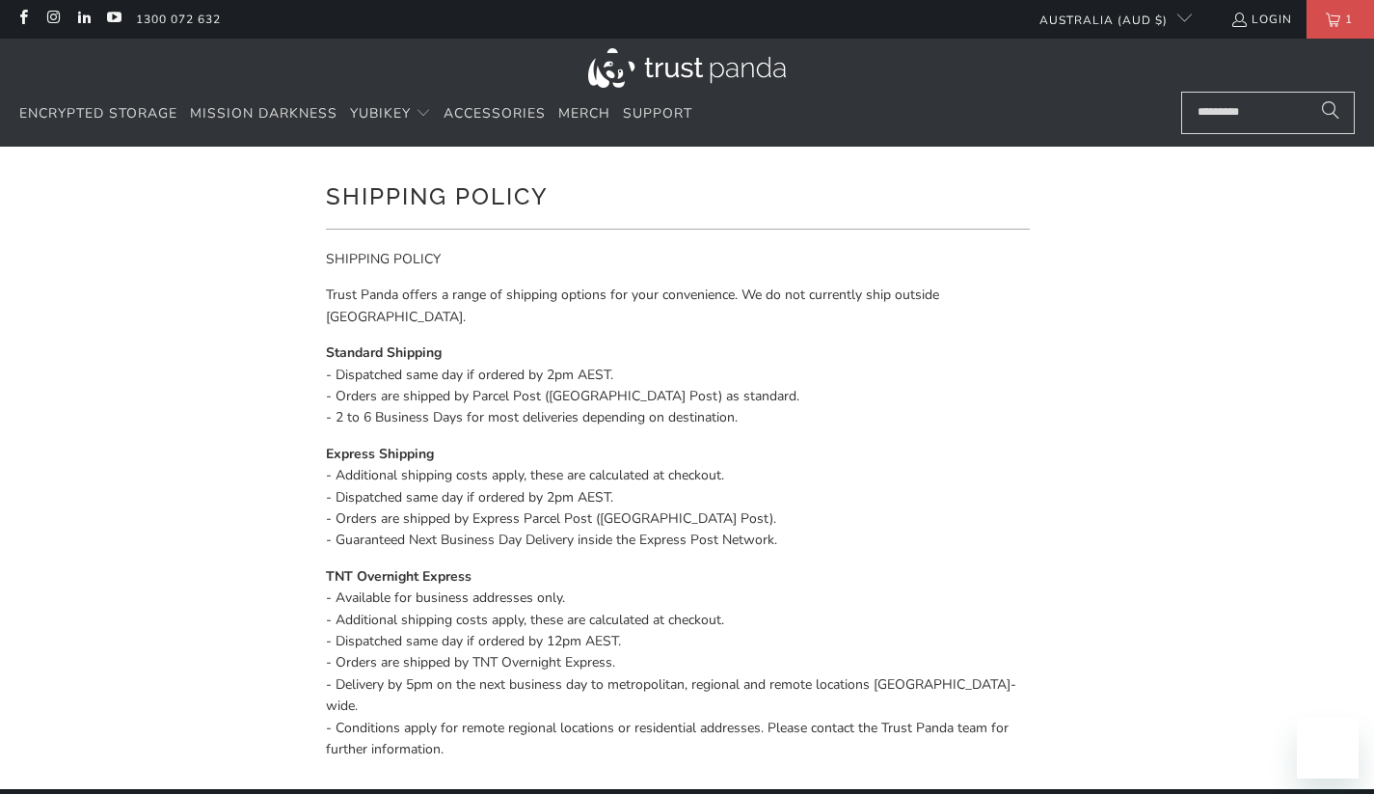  Describe the element at coordinates (658, 114) in the screenshot. I see `a: Support` at that location.